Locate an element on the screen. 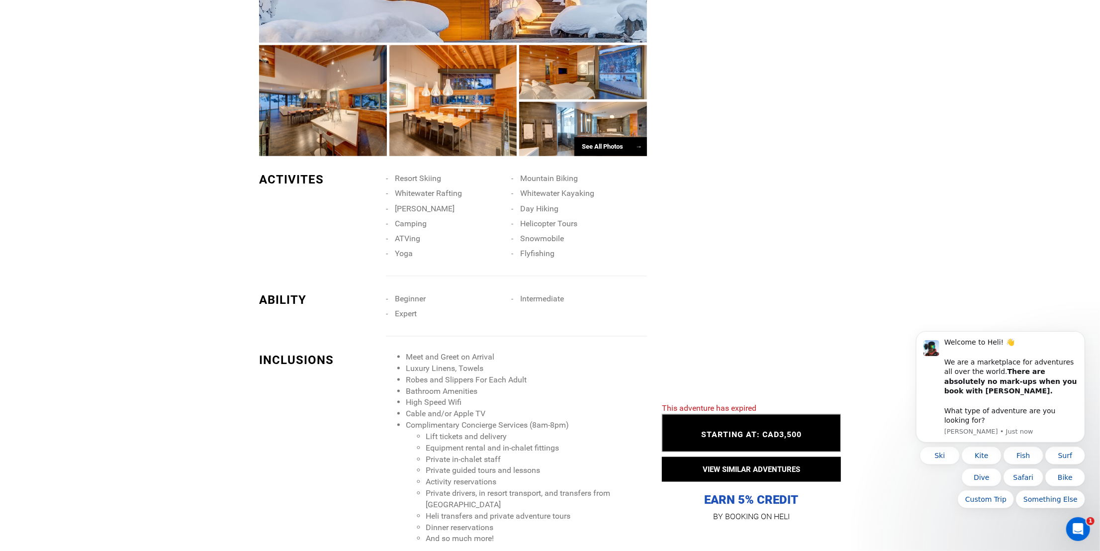 This screenshot has height=551, width=1100. li: High Speed Wifi is located at coordinates (526, 402).